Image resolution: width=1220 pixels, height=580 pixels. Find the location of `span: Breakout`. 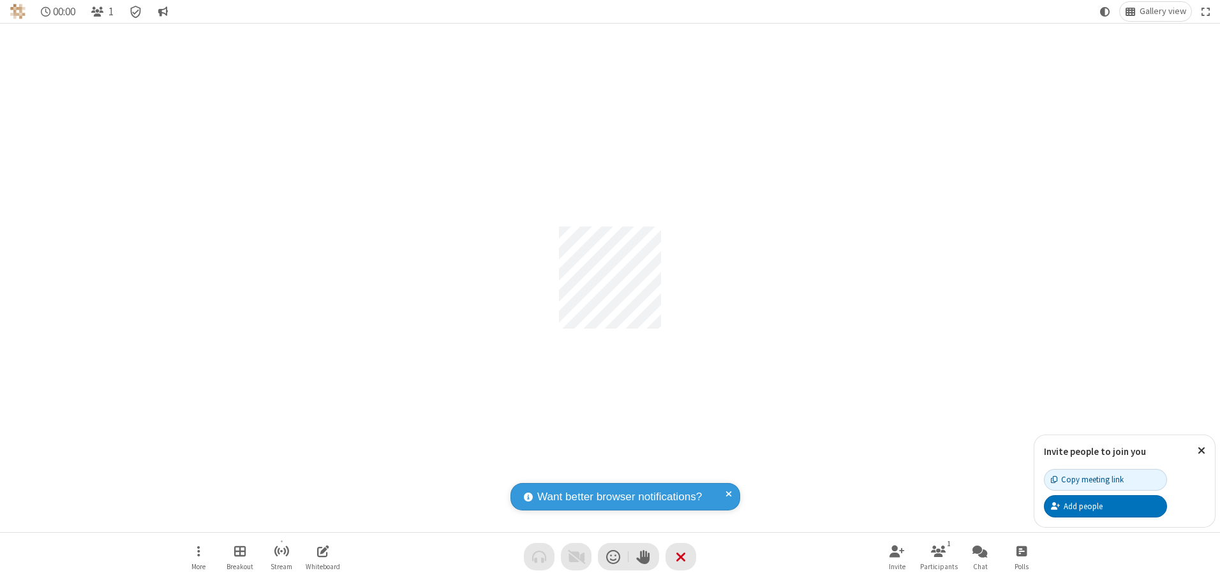

span: Breakout is located at coordinates (240, 566).